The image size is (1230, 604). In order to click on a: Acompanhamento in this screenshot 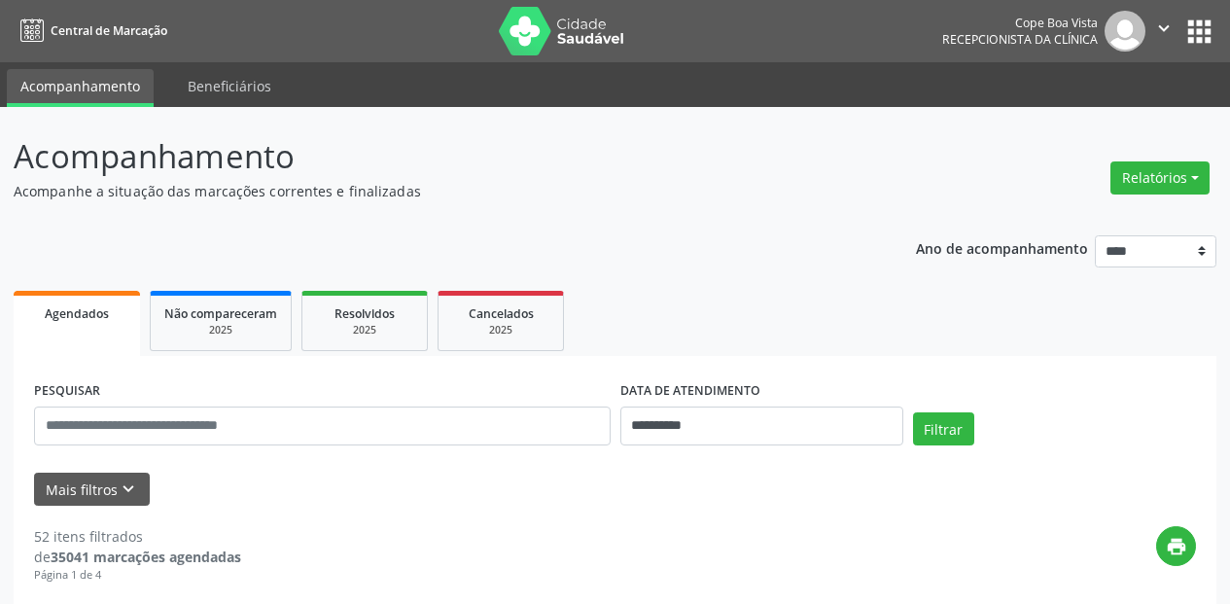, I will do `click(80, 87)`.